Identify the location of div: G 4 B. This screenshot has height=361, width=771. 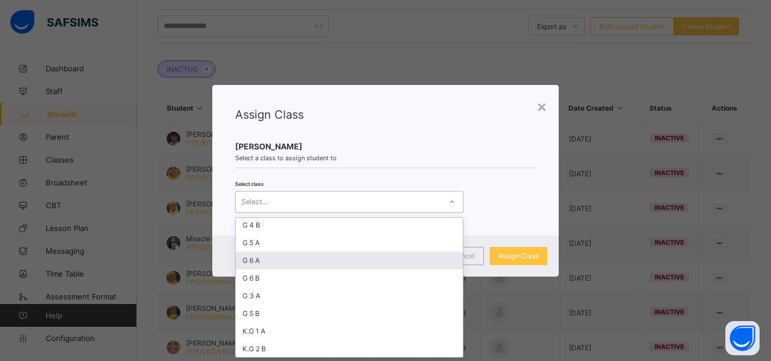
(349, 225).